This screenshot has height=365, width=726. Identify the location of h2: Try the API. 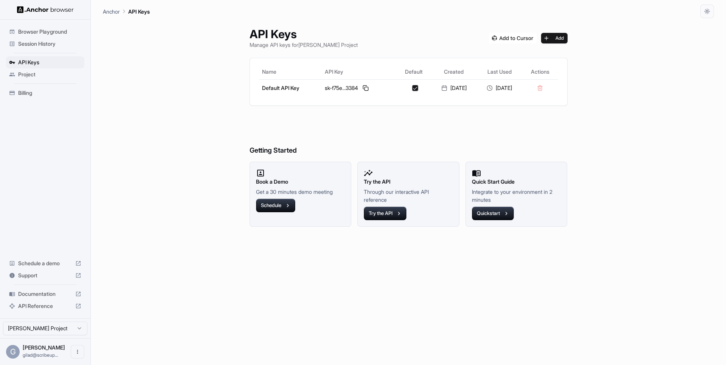
(409, 182).